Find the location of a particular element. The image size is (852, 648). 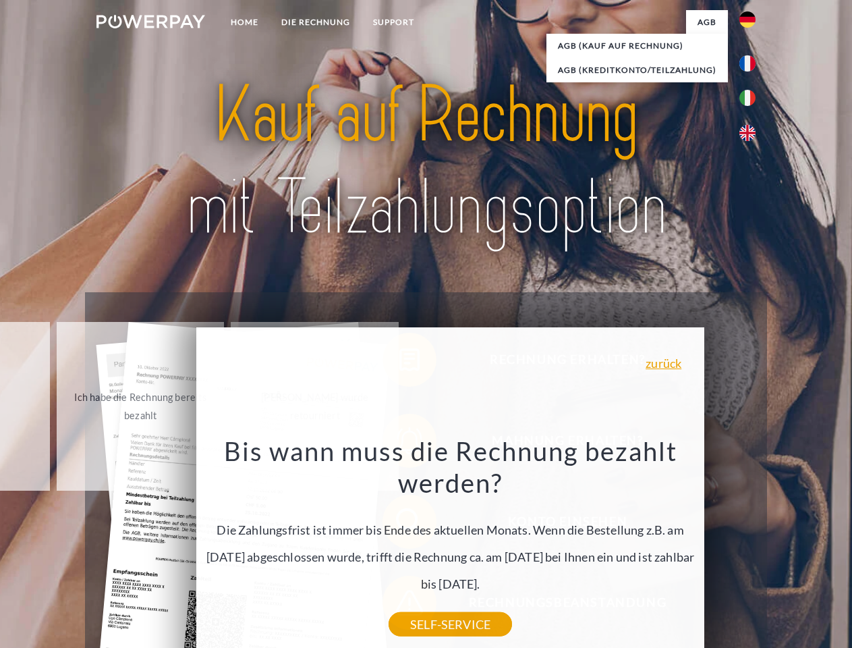

img: de is located at coordinates (748, 20).